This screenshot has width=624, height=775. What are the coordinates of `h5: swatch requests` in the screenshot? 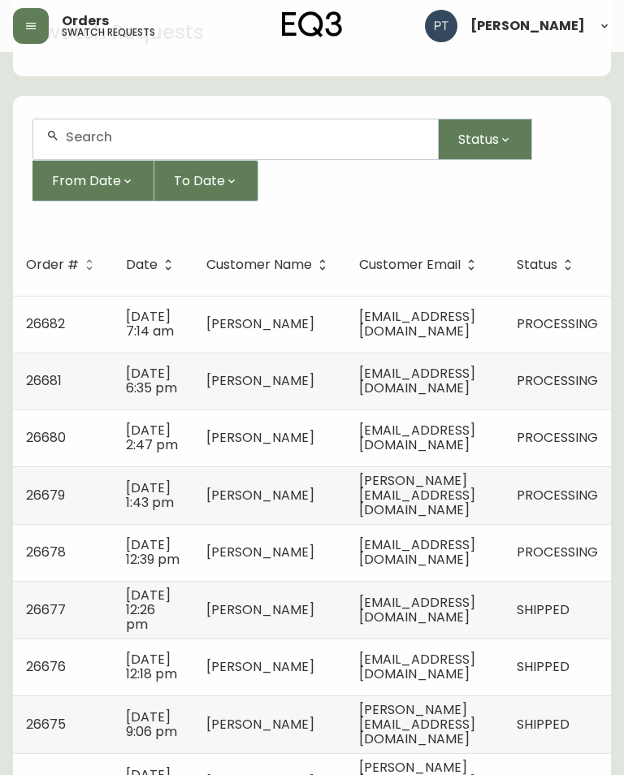 It's located at (108, 33).